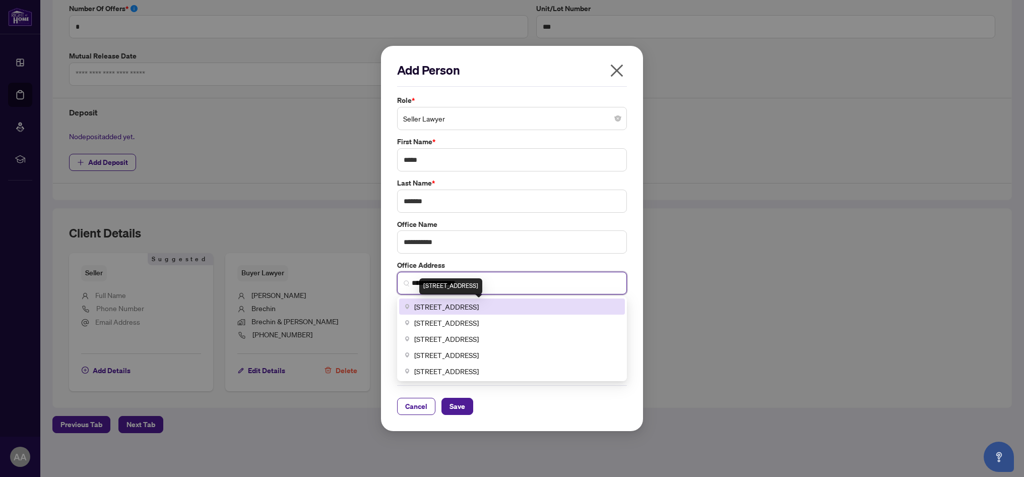  I want to click on label: Office Name, so click(512, 224).